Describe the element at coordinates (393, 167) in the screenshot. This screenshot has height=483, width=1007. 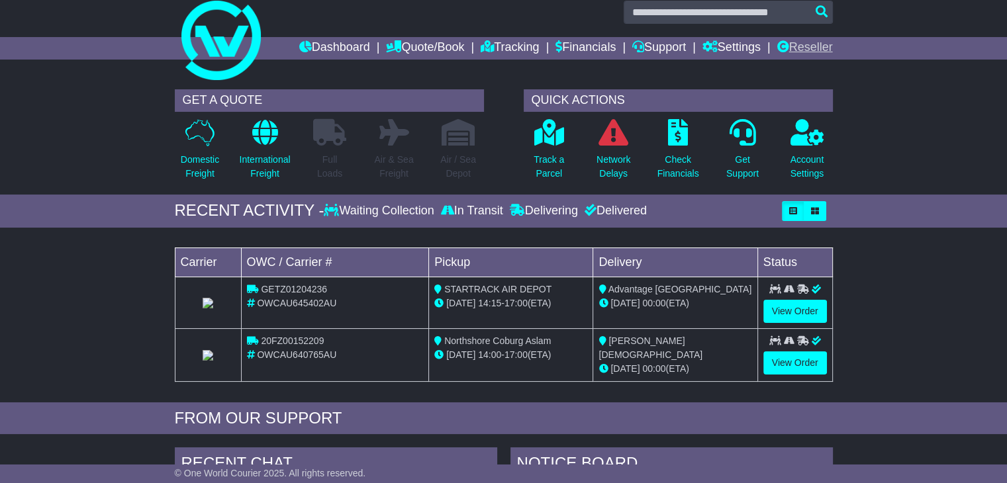
I see `p: Air & Sea Freight` at that location.